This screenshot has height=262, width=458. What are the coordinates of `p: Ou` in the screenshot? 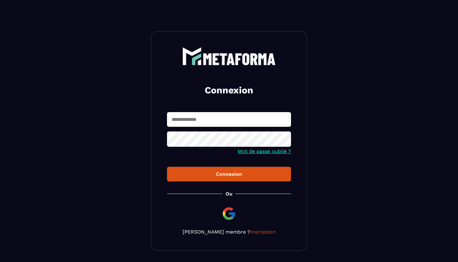 It's located at (229, 193).